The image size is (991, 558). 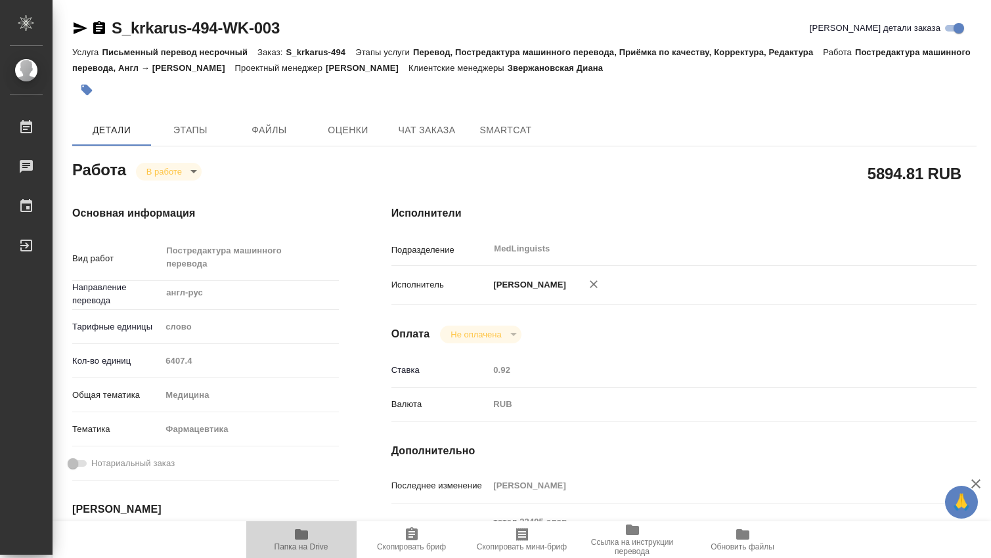 What do you see at coordinates (116, 327) in the screenshot?
I see `p: Тарифные единицы` at bounding box center [116, 327].